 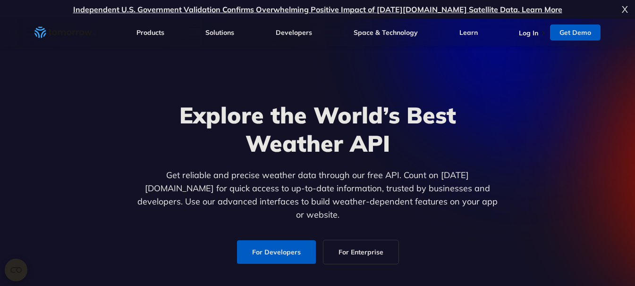 What do you see at coordinates (575, 33) in the screenshot?
I see `a: Get Demo` at bounding box center [575, 33].